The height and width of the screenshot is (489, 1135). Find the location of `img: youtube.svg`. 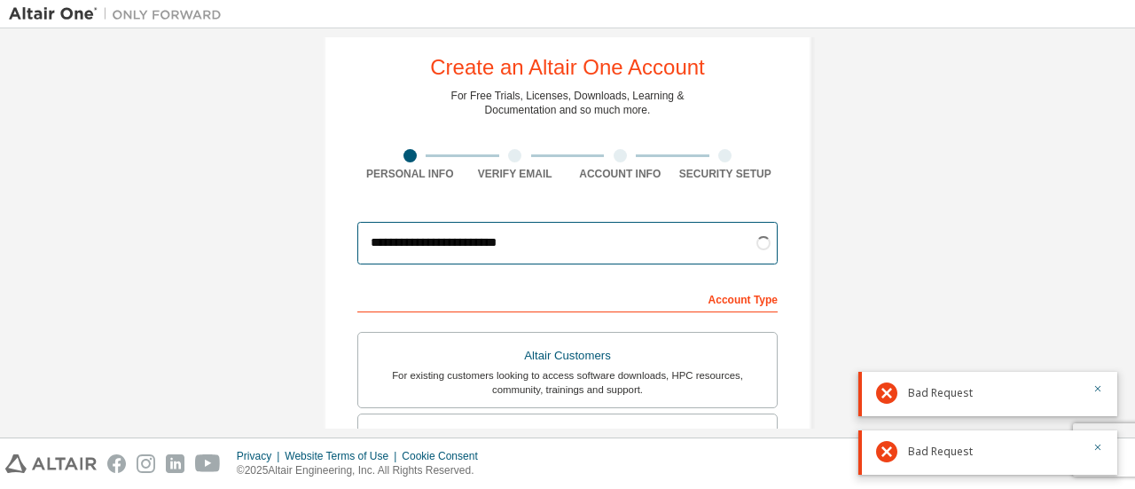

img: youtube.svg is located at coordinates (207, 463).